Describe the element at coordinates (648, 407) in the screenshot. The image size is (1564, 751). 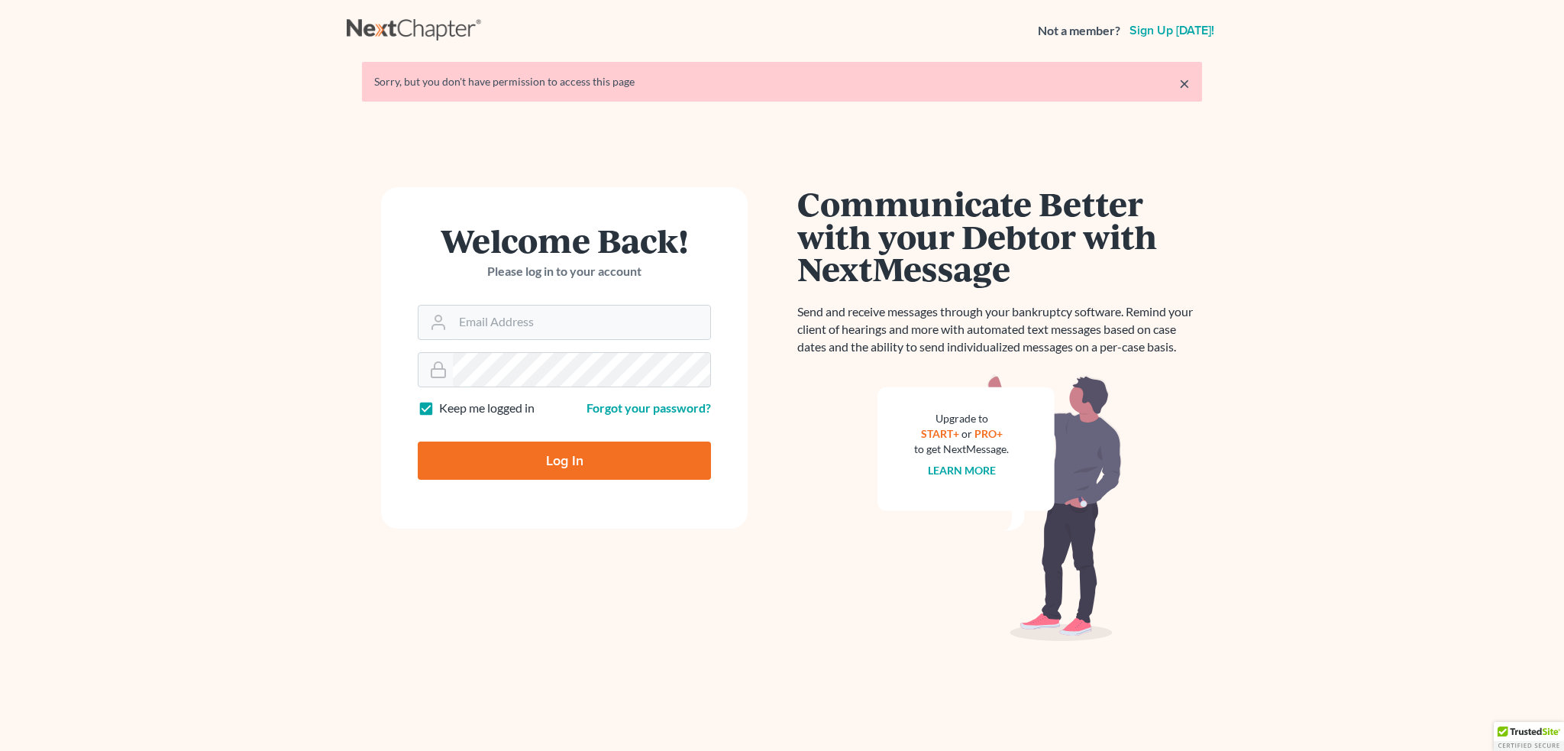
I see `a: Forgot your password?` at that location.